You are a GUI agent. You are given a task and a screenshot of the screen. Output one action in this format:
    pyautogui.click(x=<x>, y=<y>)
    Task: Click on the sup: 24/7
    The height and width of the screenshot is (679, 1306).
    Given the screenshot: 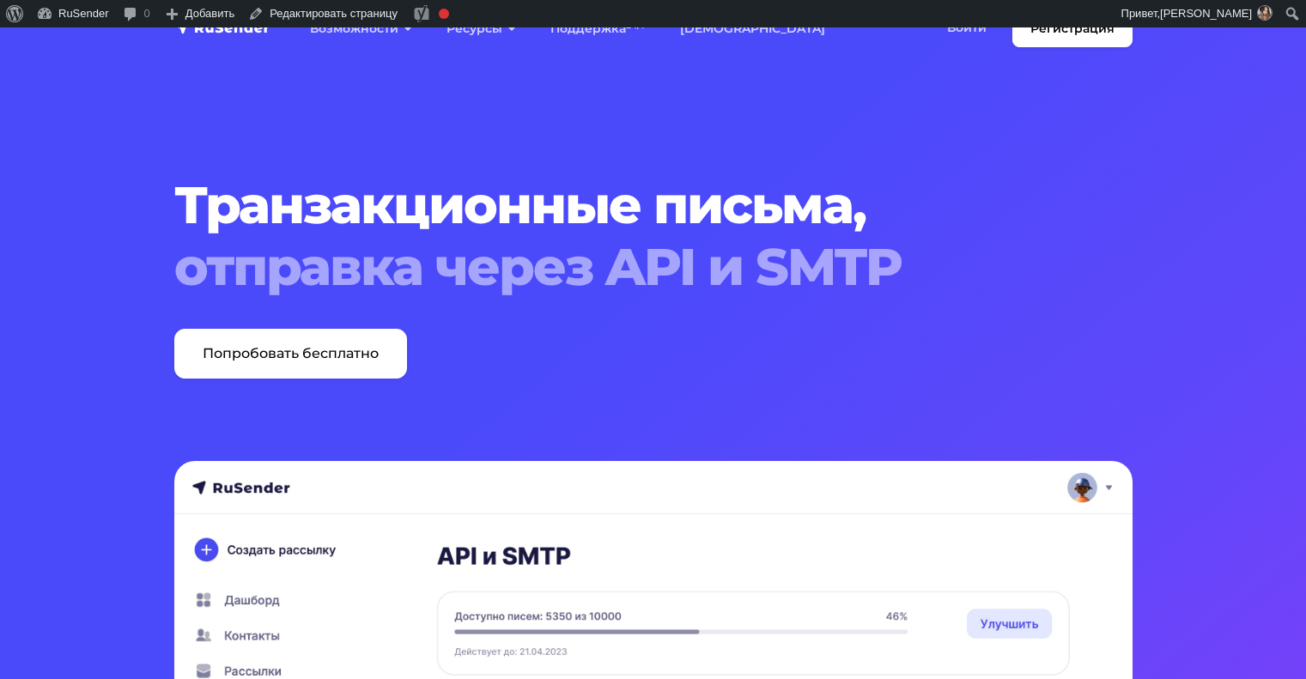 What is the action you would take?
    pyautogui.click(x=636, y=25)
    